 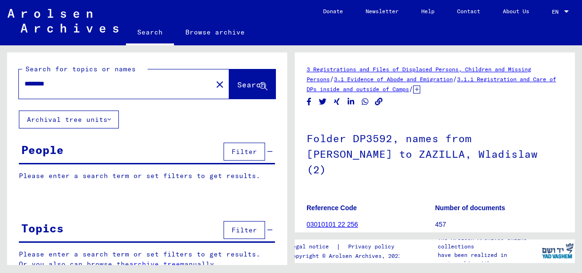 What do you see at coordinates (42, 228) in the screenshot?
I see `div: Topics` at bounding box center [42, 228].